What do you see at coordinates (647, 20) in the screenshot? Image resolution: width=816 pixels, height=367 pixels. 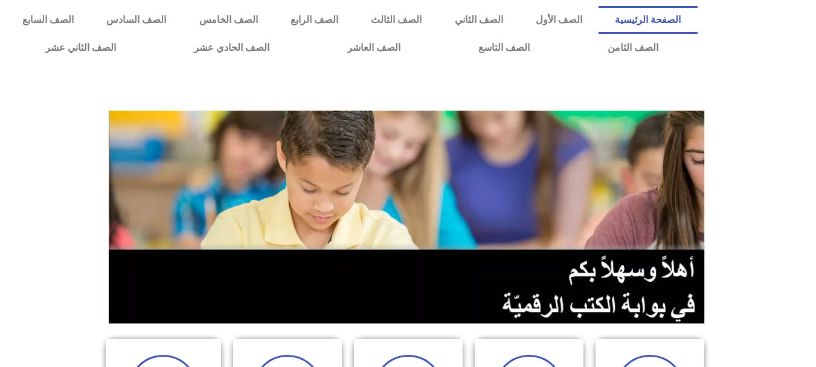 I see `a: الصفحة الرئيسية` at bounding box center [647, 20].